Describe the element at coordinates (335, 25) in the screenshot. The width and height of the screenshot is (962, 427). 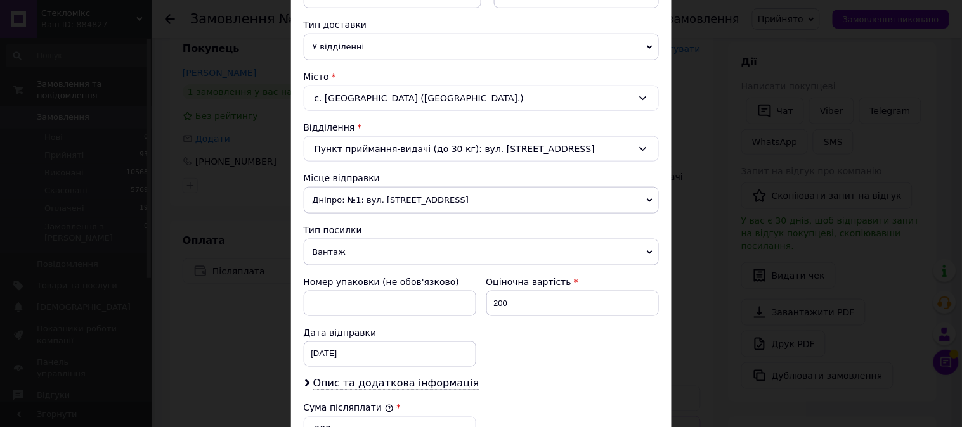
I see `span: Тип доставки` at that location.